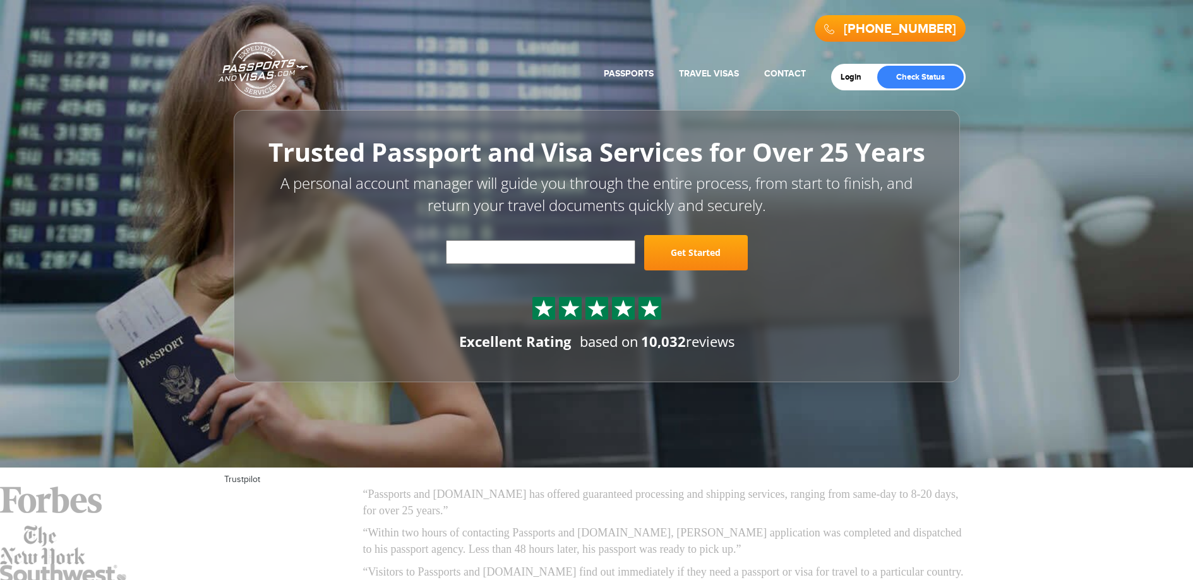  What do you see at coordinates (696, 253) in the screenshot?
I see `a: Get Started` at bounding box center [696, 253].